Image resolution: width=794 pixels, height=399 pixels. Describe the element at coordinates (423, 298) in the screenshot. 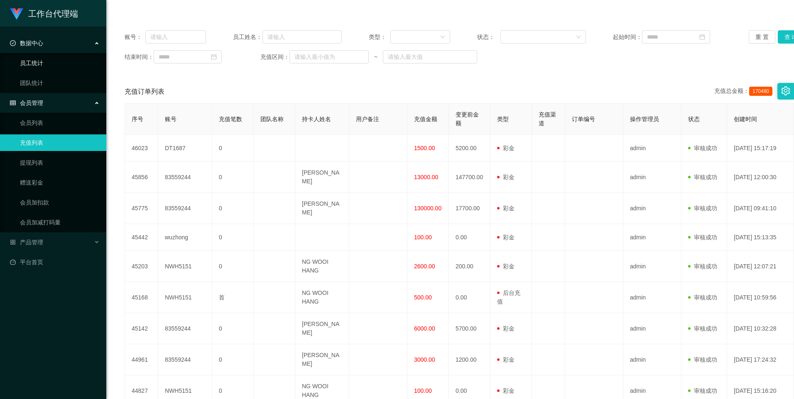

I see `span: 500.00` at that location.